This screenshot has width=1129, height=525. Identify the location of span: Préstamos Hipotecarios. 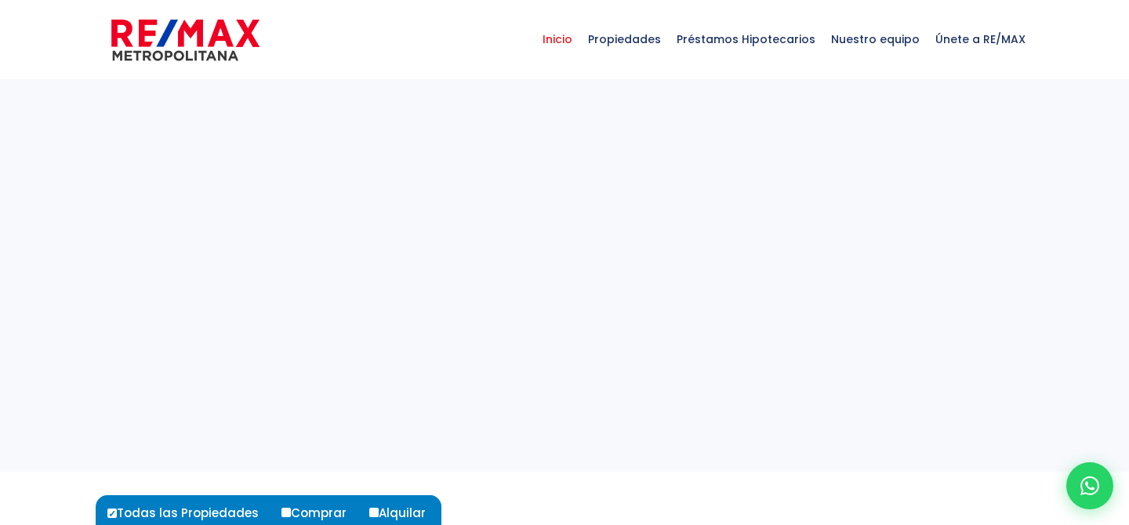
(746, 39).